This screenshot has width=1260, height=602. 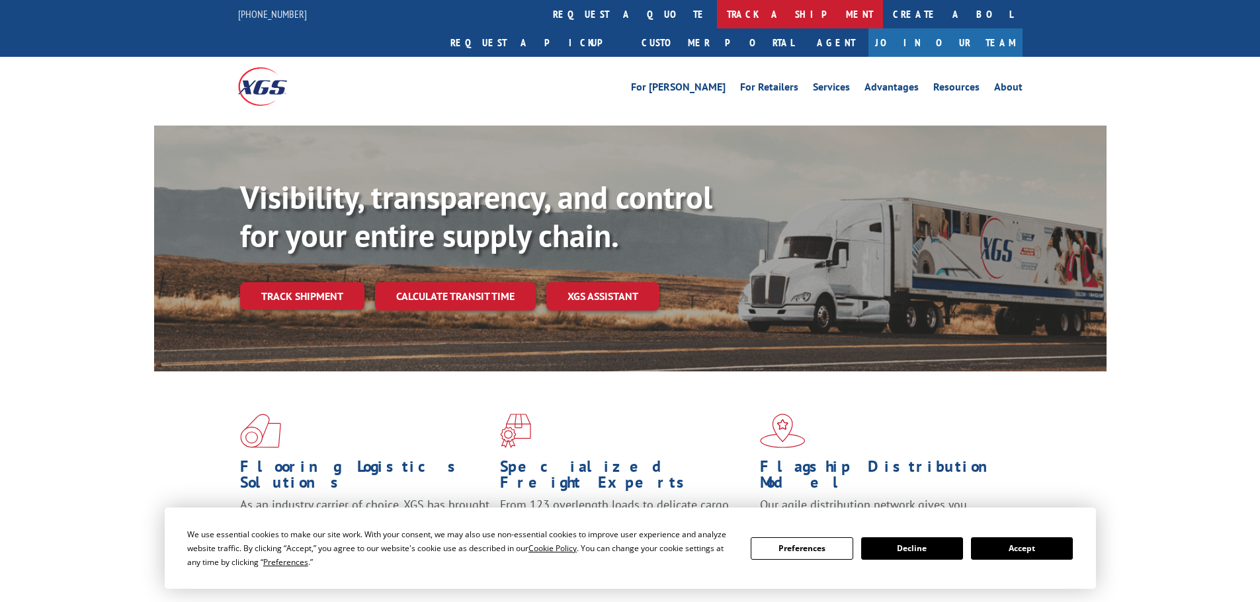 I want to click on p: From 123 overlength loads to delicate cargo, our experienced staff knows the best way to move you..., so click(x=625, y=526).